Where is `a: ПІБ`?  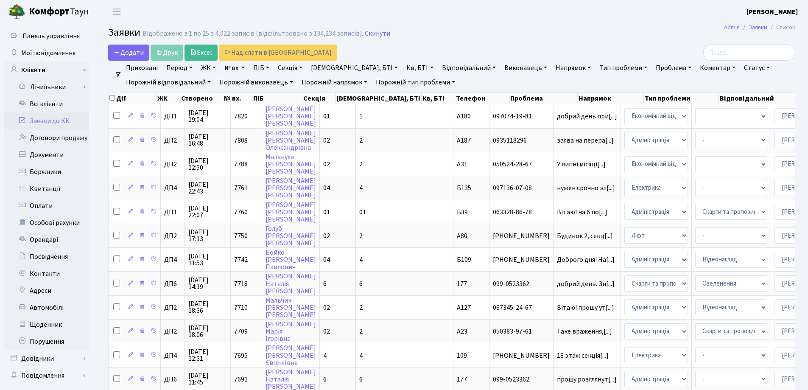
a: ПІБ is located at coordinates (261, 68).